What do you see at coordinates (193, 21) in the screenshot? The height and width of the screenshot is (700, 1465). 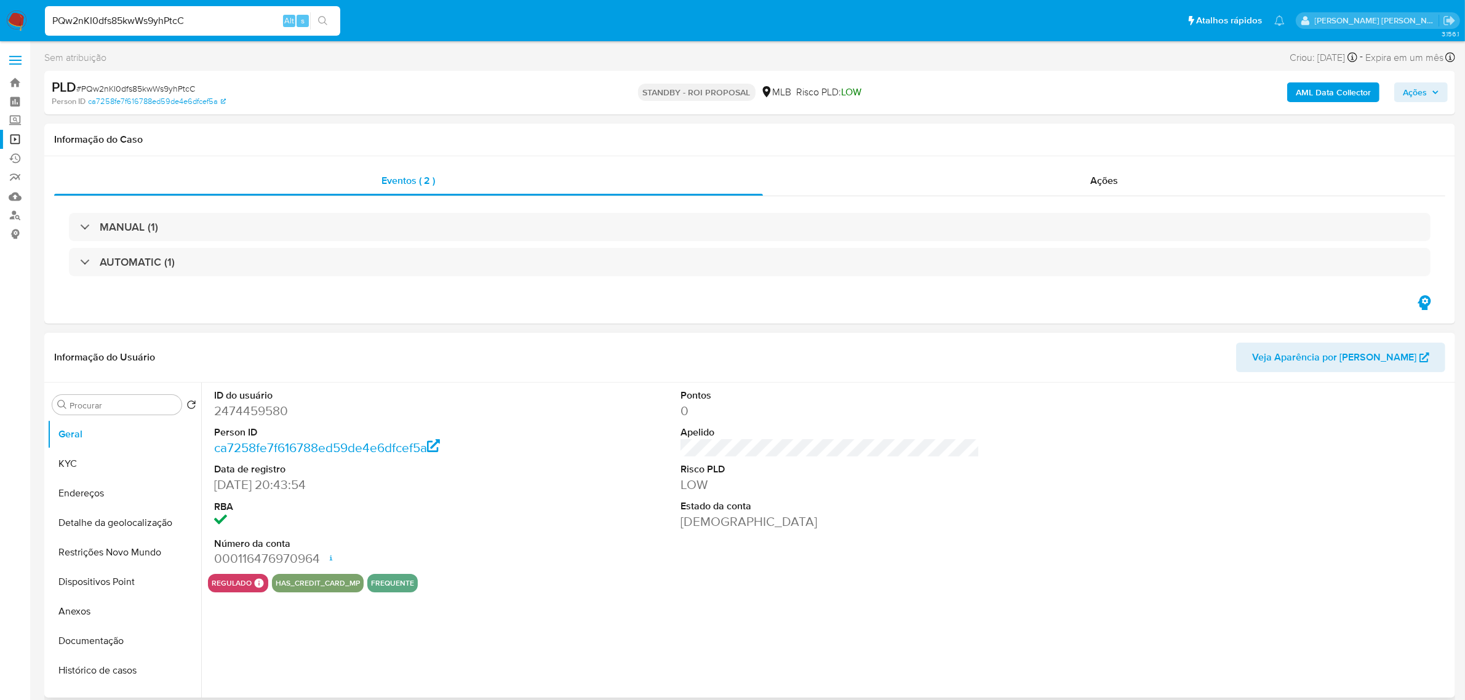 I see `input: Pesquise usuários ou casos...` at bounding box center [193, 21].